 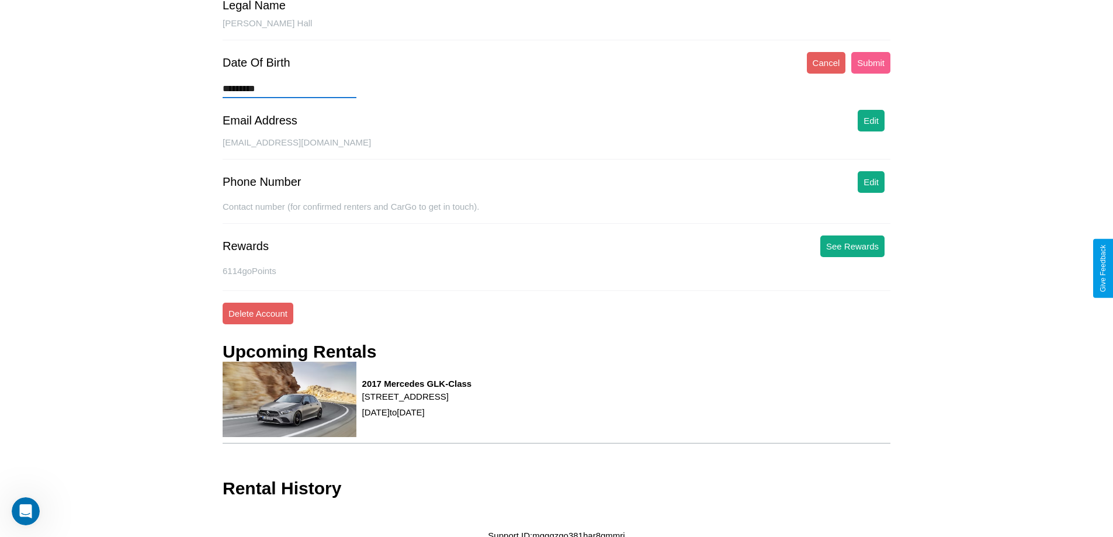 I want to click on button: See Rewards, so click(x=853, y=246).